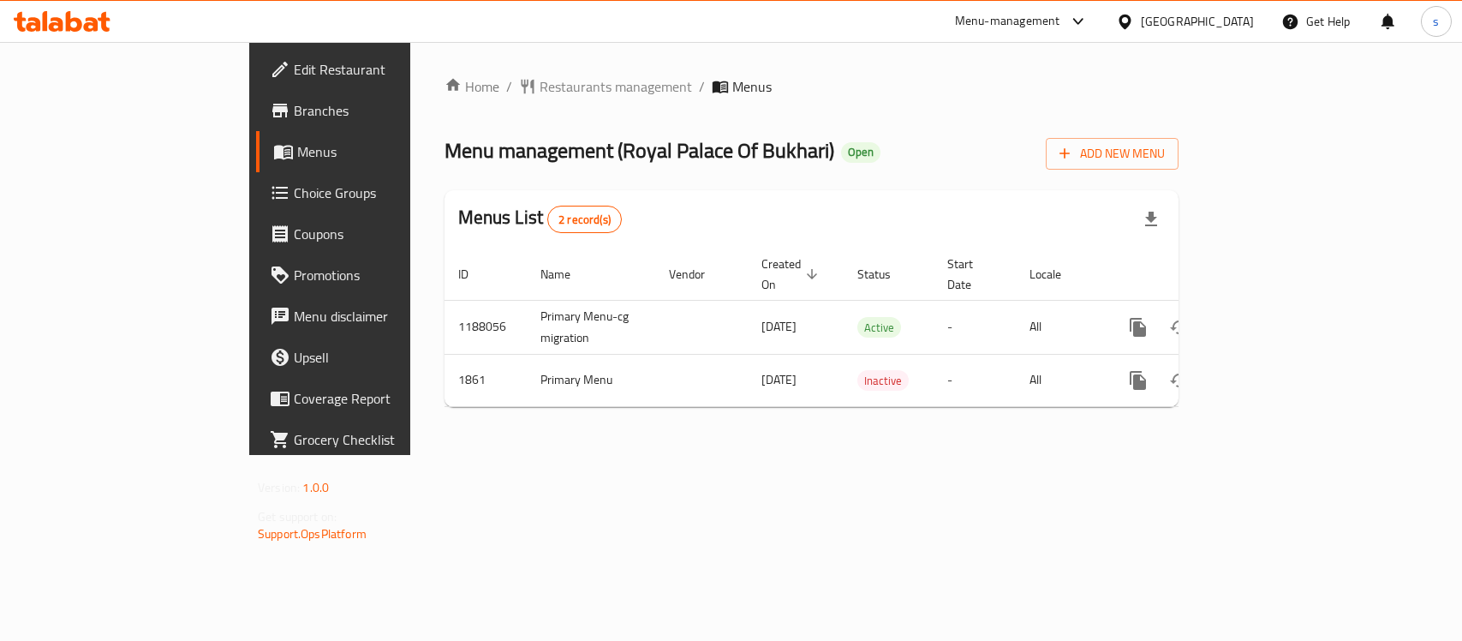 This screenshot has height=641, width=1462. Describe the element at coordinates (386, 439) in the screenshot. I see `span: Grocery Checklist` at that location.